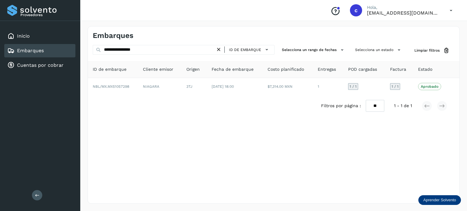 This screenshot has width=467, height=211. Describe the element at coordinates (439, 200) in the screenshot. I see `div: Aprender Solvento` at that location.